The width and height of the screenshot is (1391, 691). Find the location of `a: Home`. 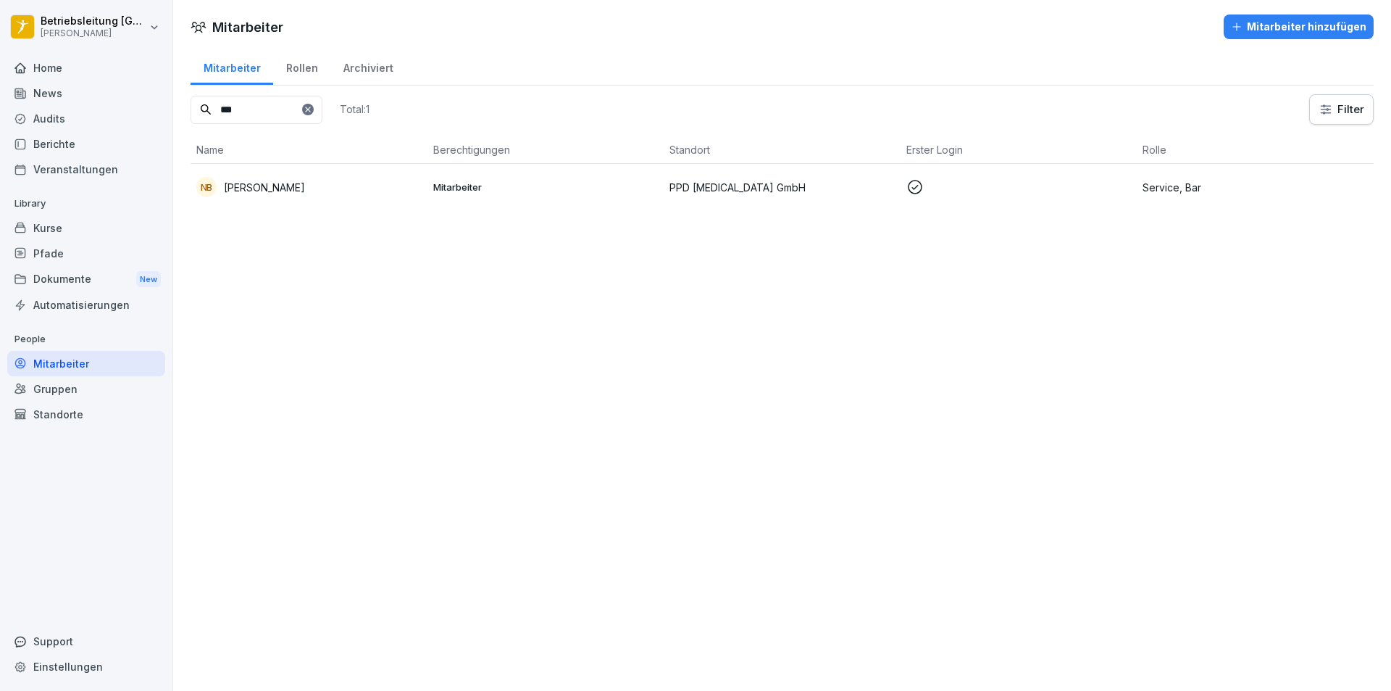

a: Home is located at coordinates (86, 67).